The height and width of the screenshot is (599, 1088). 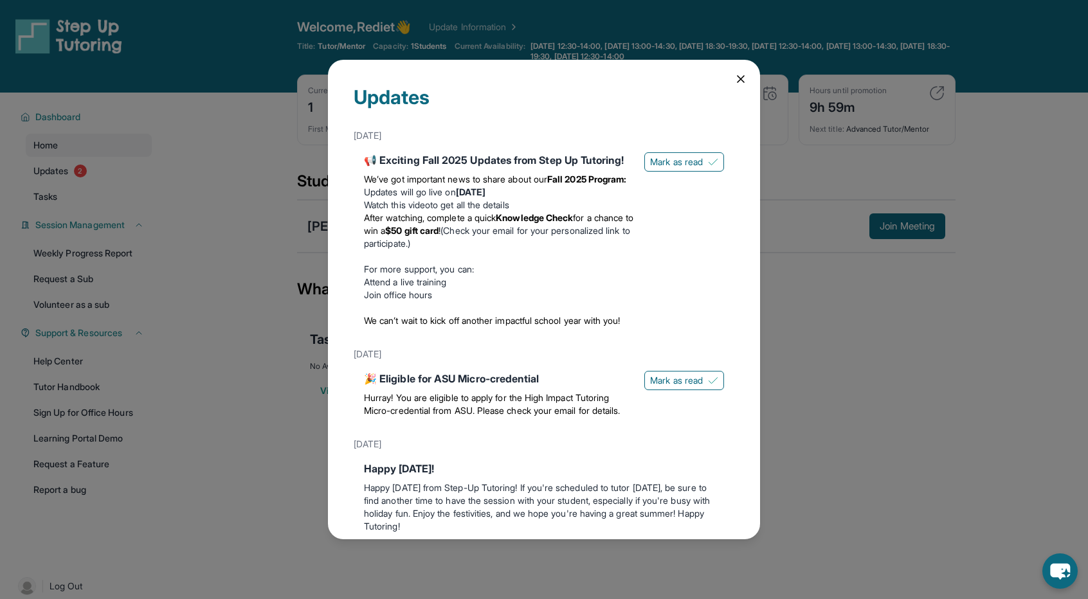 What do you see at coordinates (499, 160) in the screenshot?
I see `div: 📢 Exciting Fall 2025 Updates from Step Up Tutoring!` at bounding box center [499, 160].